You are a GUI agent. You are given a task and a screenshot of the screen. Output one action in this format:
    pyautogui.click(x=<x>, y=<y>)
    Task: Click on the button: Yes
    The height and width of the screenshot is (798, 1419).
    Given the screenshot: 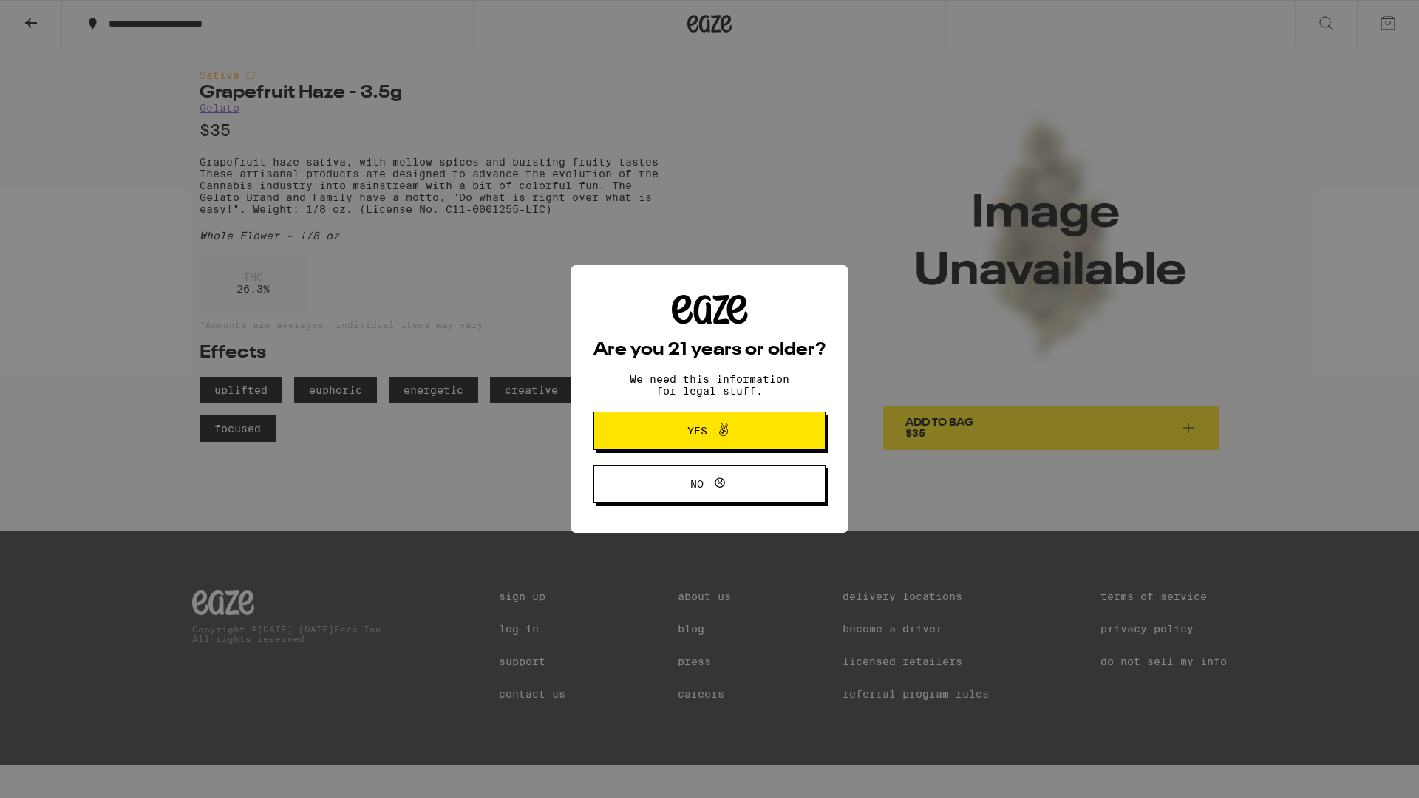 What is the action you would take?
    pyautogui.click(x=709, y=431)
    